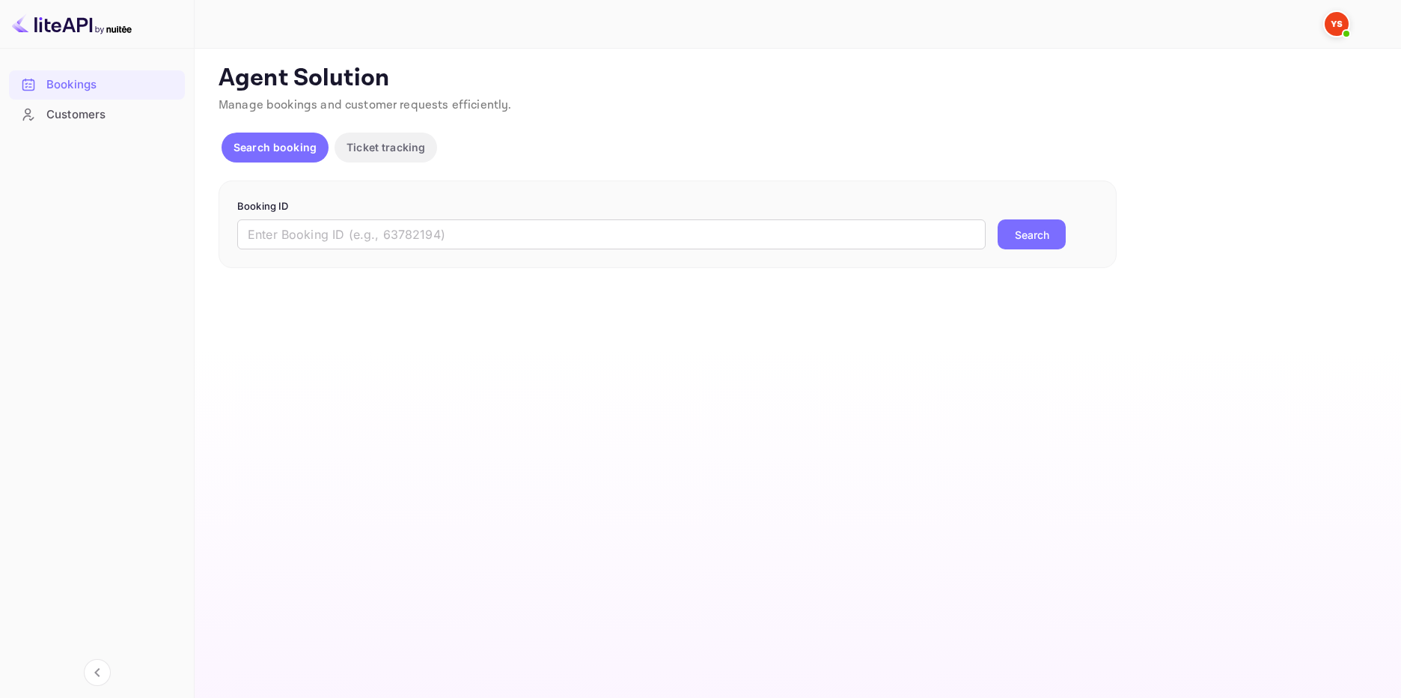 The image size is (1401, 698). I want to click on p: Agent Solution, so click(796, 79).